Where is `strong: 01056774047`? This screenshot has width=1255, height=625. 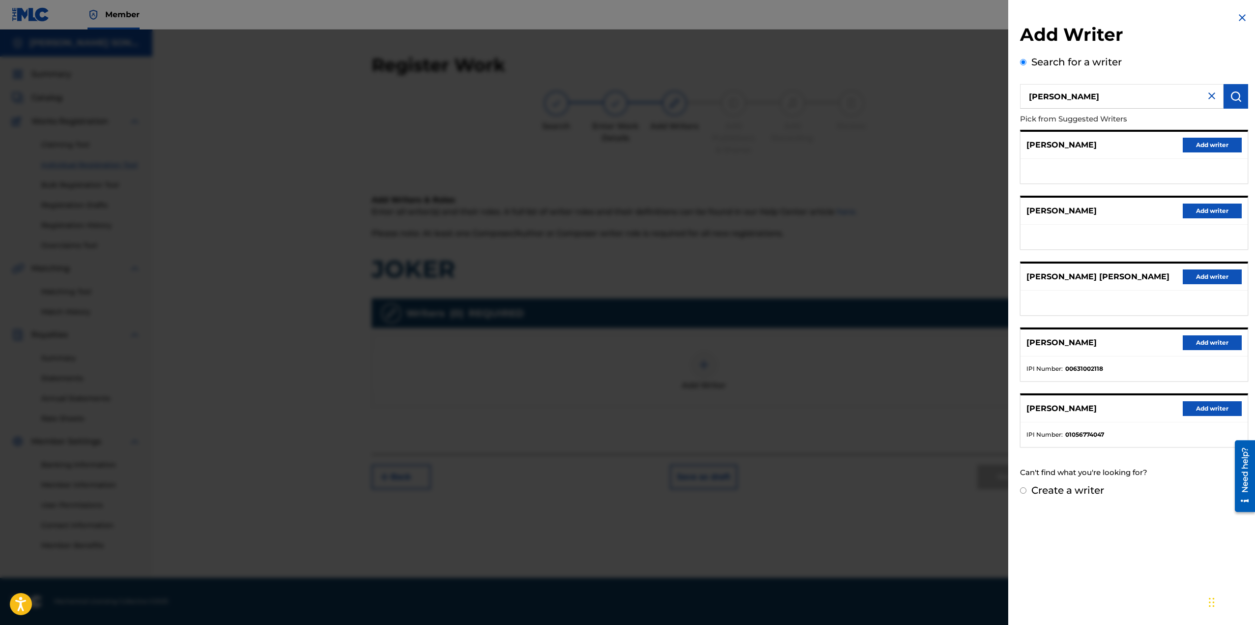
strong: 01056774047 is located at coordinates (1085, 435).